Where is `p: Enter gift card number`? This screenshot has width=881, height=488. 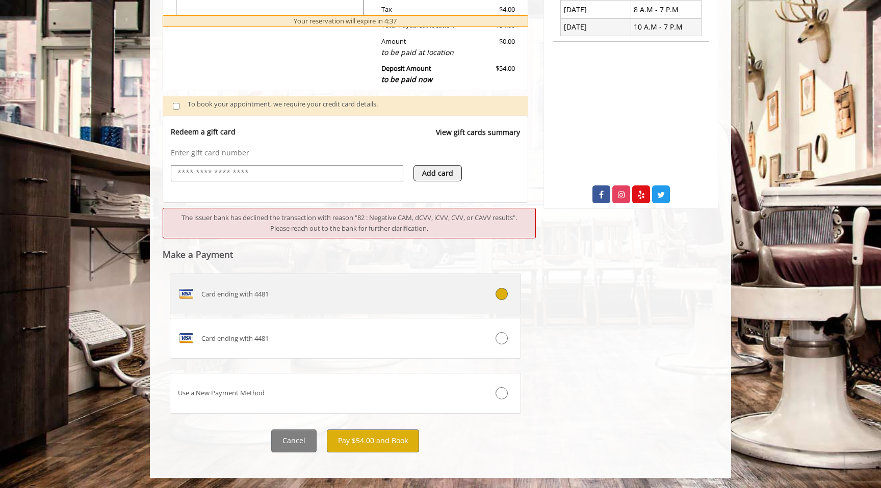 p: Enter gift card number is located at coordinates (345, 153).